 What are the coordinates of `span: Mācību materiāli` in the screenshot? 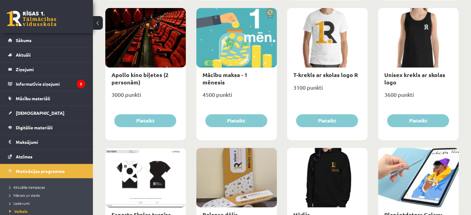 It's located at (33, 98).